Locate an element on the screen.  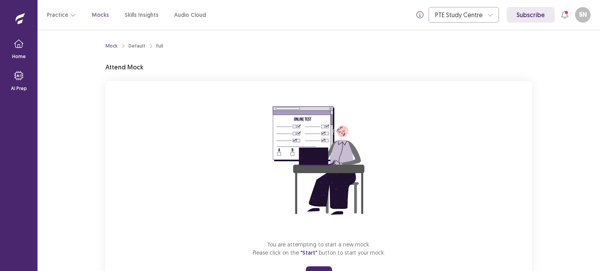
p: Skills Insights is located at coordinates (141, 15).